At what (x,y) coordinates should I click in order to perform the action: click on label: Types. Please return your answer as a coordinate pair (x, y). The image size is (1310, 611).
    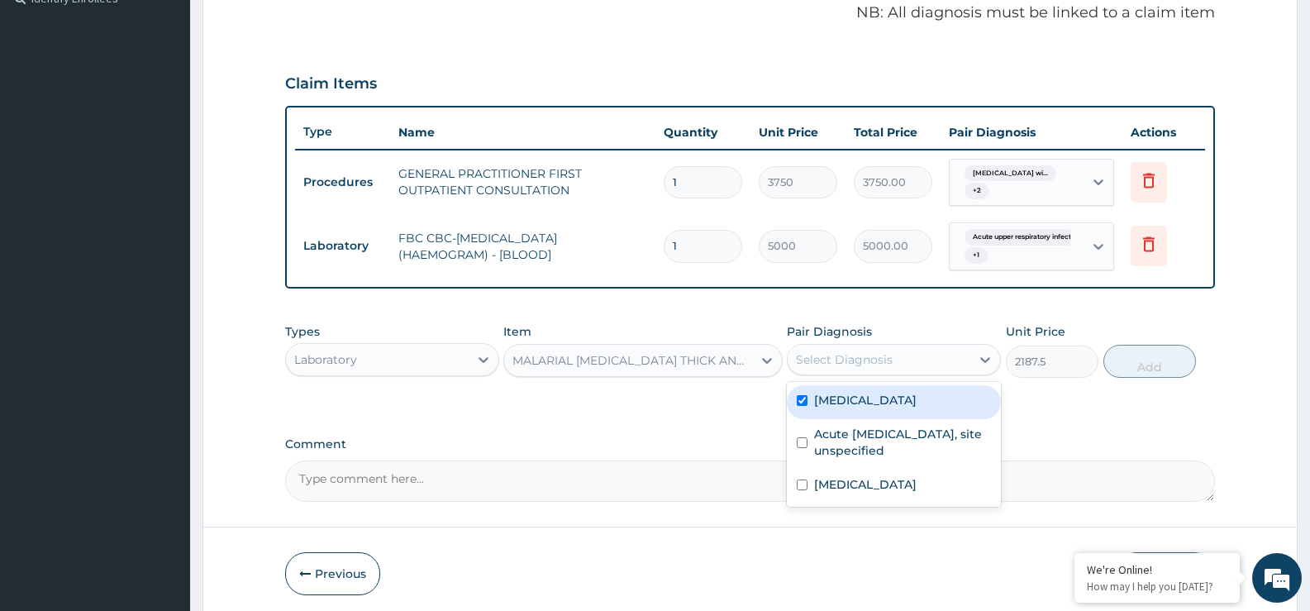
    Looking at the image, I should click on (303, 332).